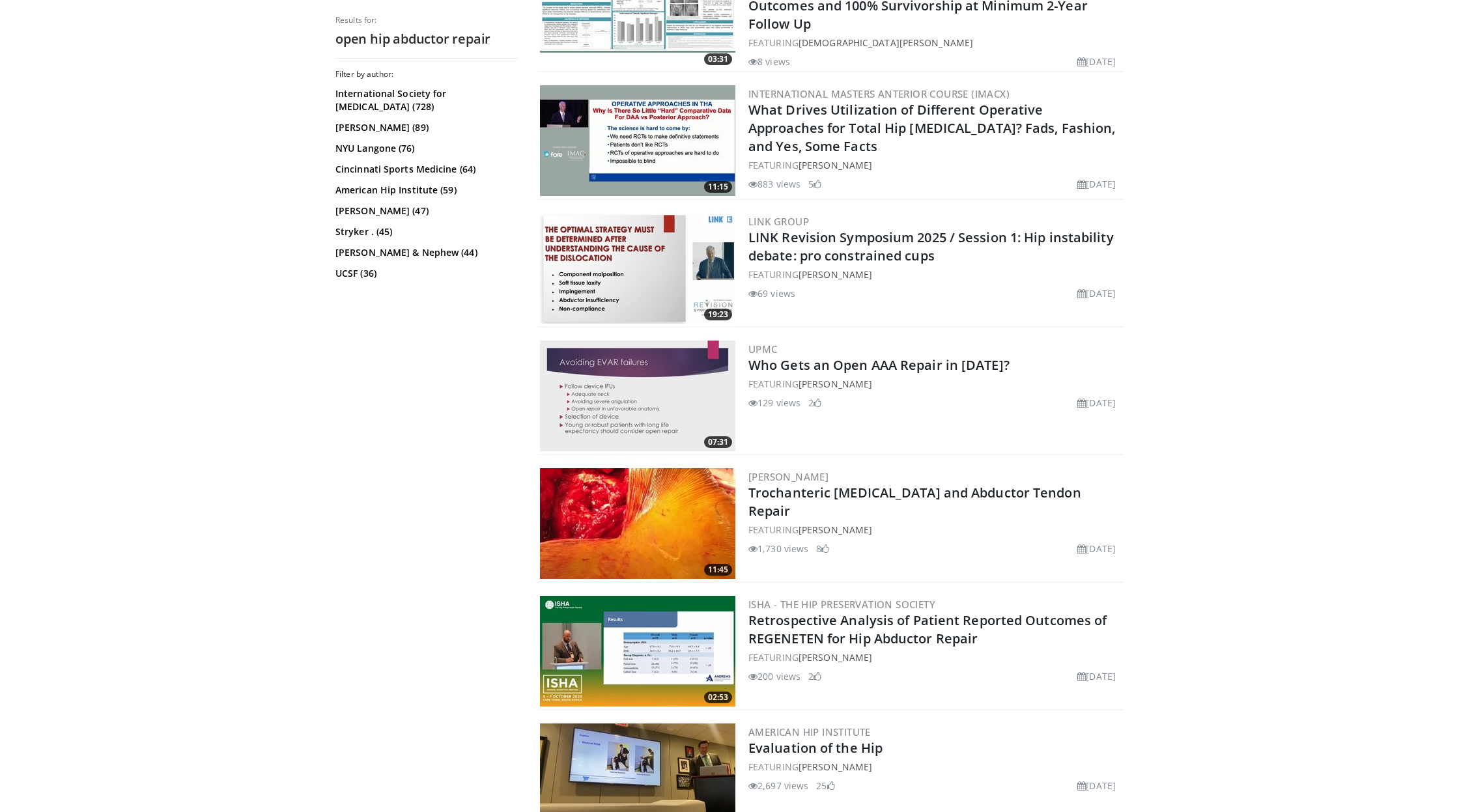  I want to click on li: 1,730 views, so click(778, 549).